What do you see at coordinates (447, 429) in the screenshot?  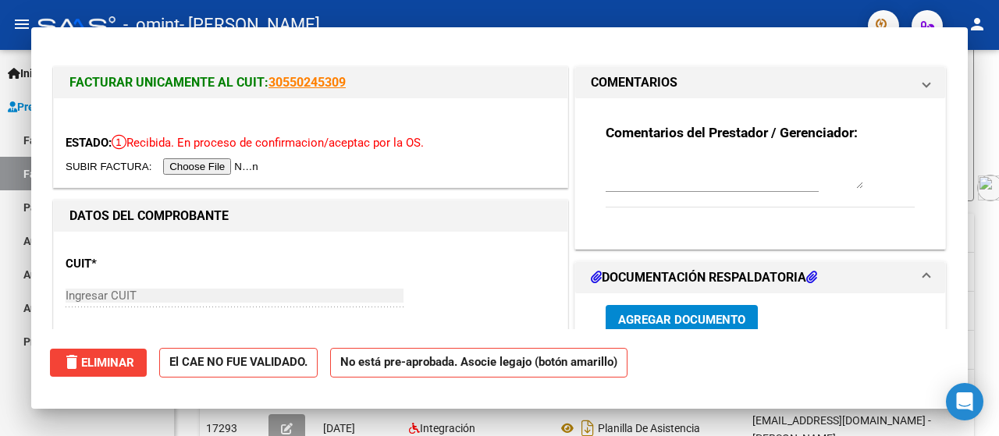 I see `span: Integración` at bounding box center [447, 429].